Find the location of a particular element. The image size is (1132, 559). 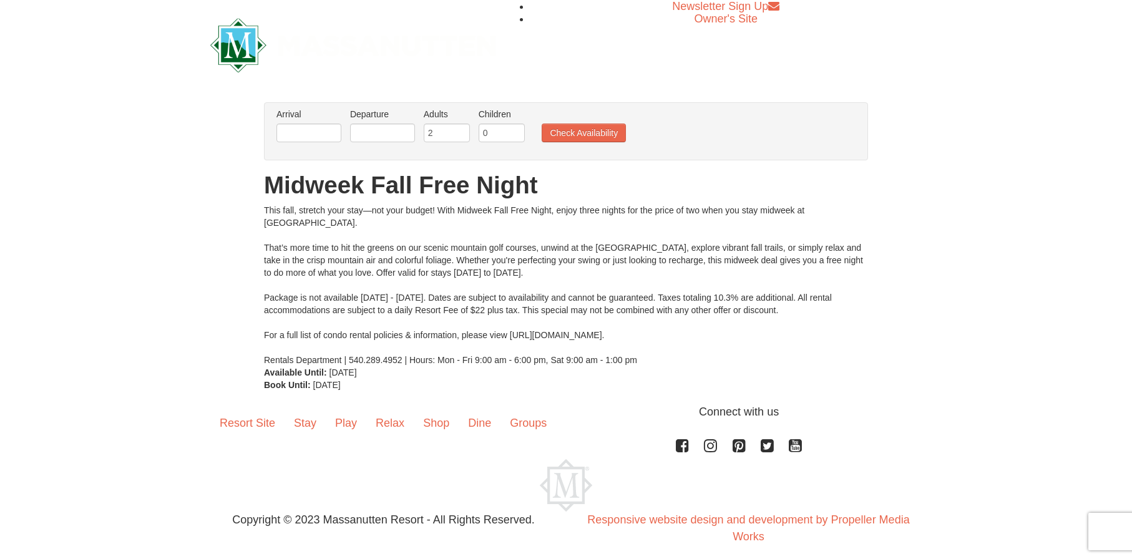

a: Owner's Site is located at coordinates (726, 19).